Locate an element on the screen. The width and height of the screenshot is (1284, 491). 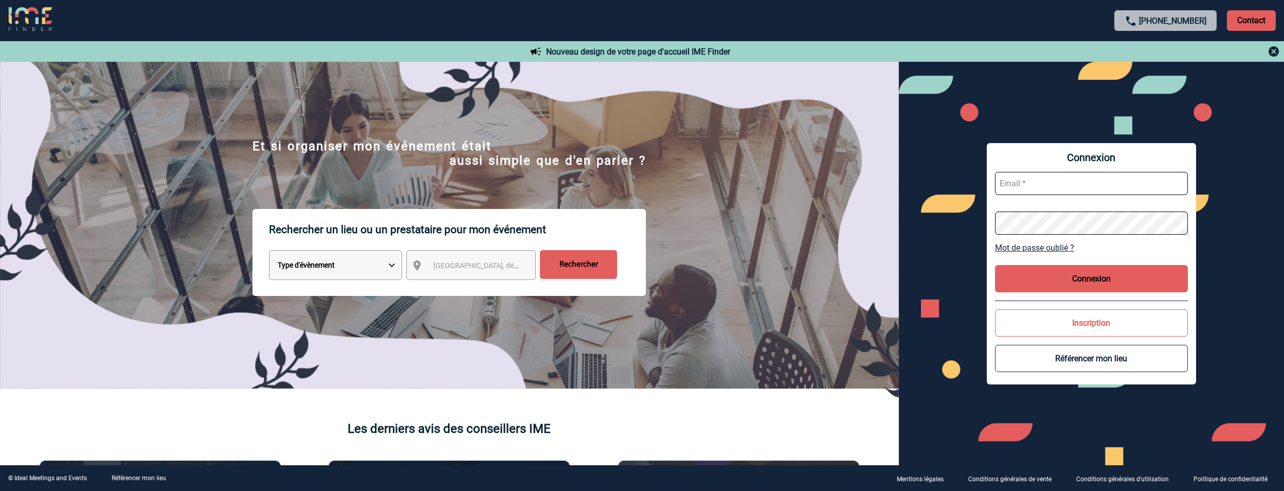
button: Inscription is located at coordinates (1091, 323).